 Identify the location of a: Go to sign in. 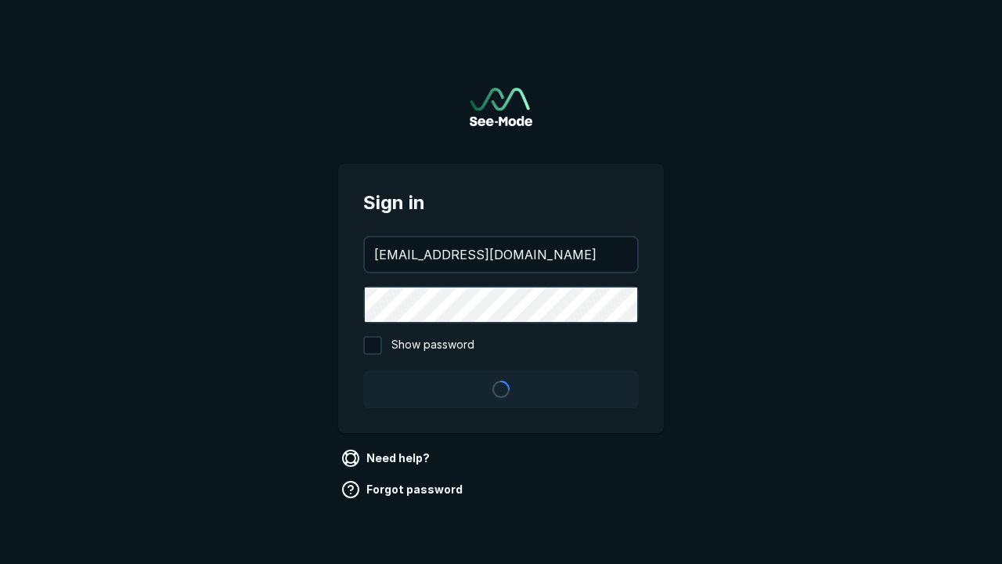
(501, 106).